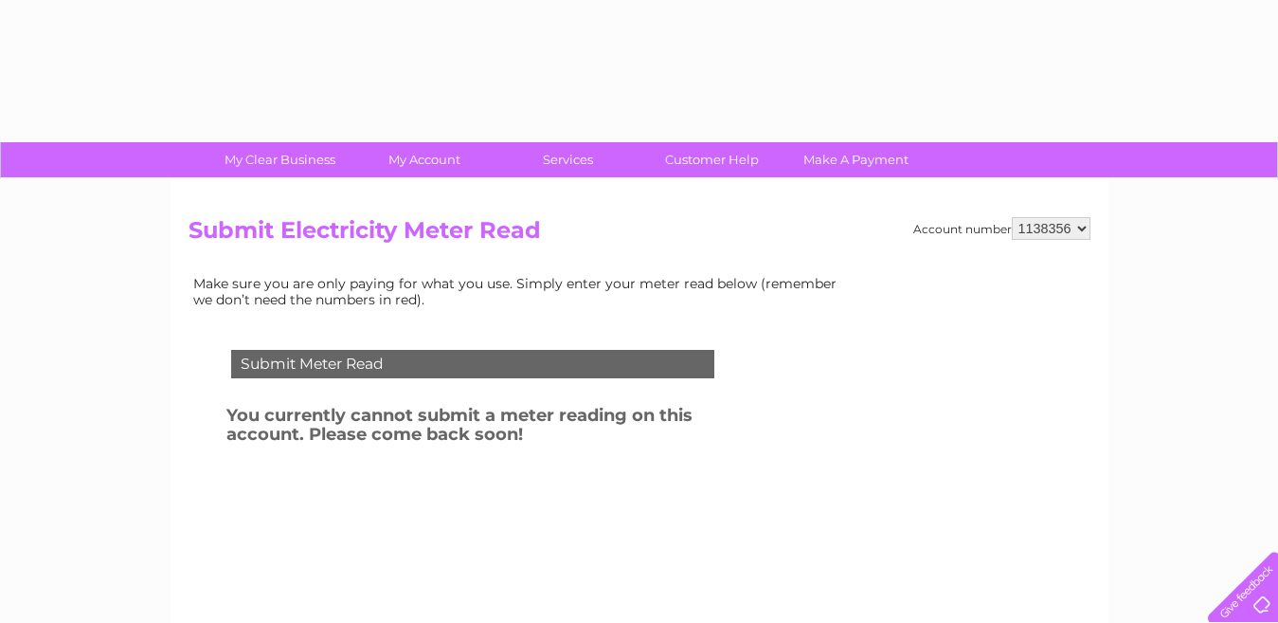  I want to click on td: Make sure you are only paying for what you use. Simply enter your meter read below (remember we d..., so click(520, 291).